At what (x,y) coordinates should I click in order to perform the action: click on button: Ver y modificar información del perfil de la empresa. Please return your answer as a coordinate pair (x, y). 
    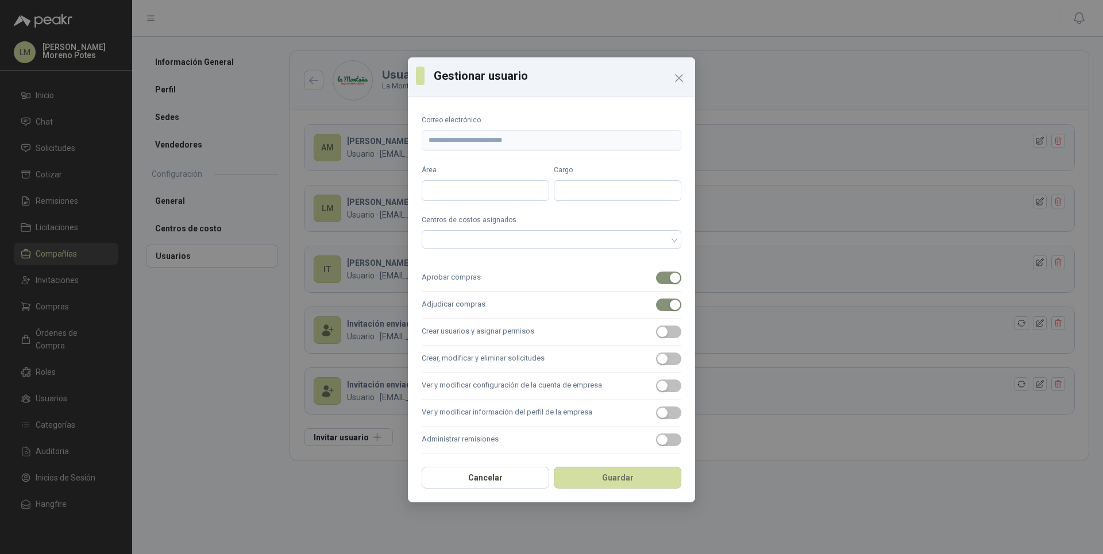
    Looking at the image, I should click on (669, 413).